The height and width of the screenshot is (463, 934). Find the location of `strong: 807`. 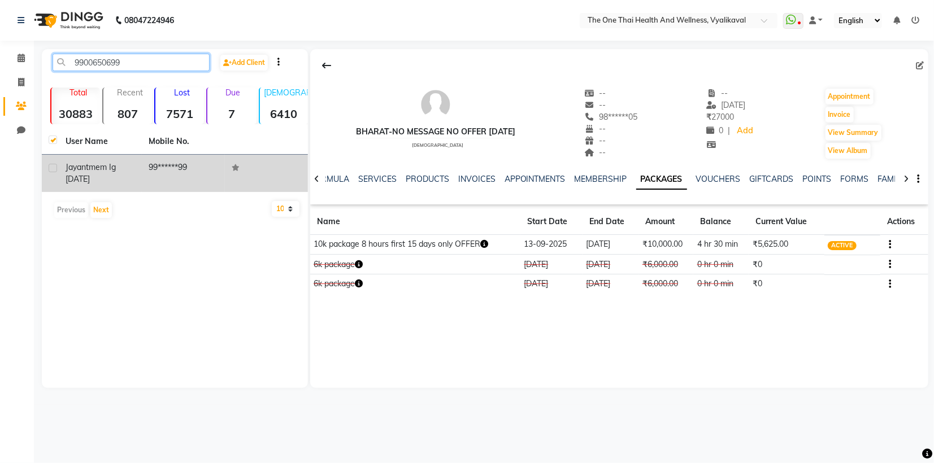

strong: 807 is located at coordinates (128, 114).